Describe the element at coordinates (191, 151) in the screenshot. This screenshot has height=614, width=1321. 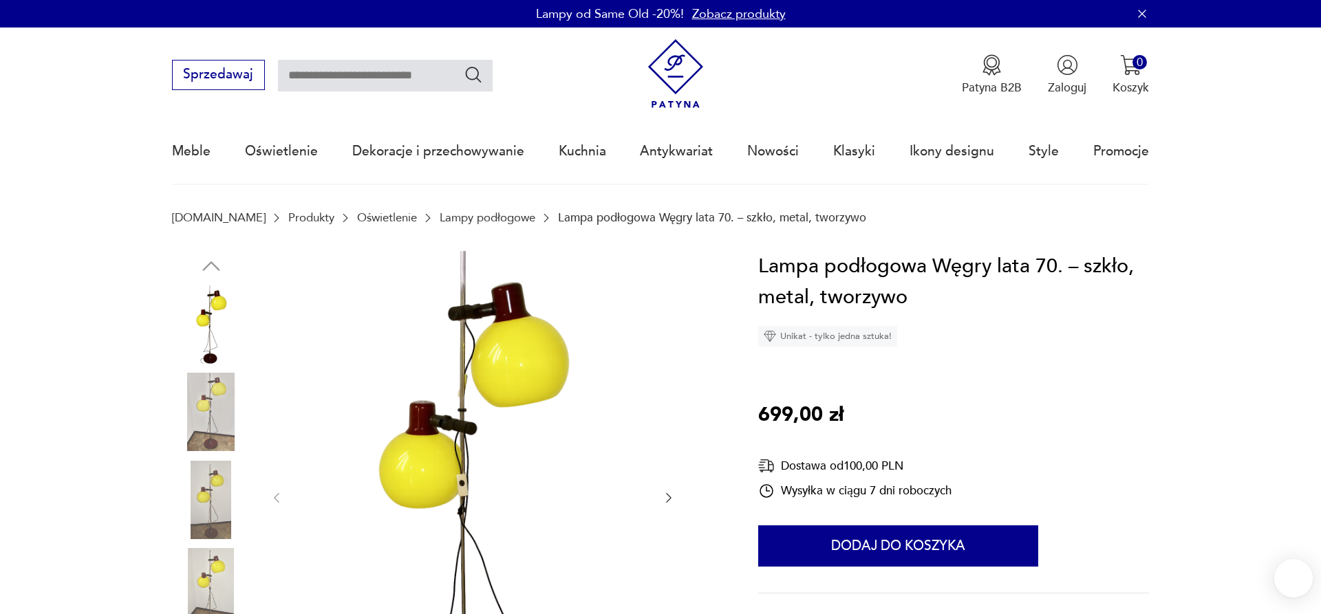
I see `a: Meble` at that location.